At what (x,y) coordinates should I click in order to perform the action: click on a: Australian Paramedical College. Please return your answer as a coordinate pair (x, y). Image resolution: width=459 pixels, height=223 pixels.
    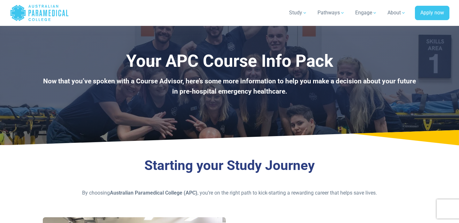
    Looking at the image, I should click on (39, 13).